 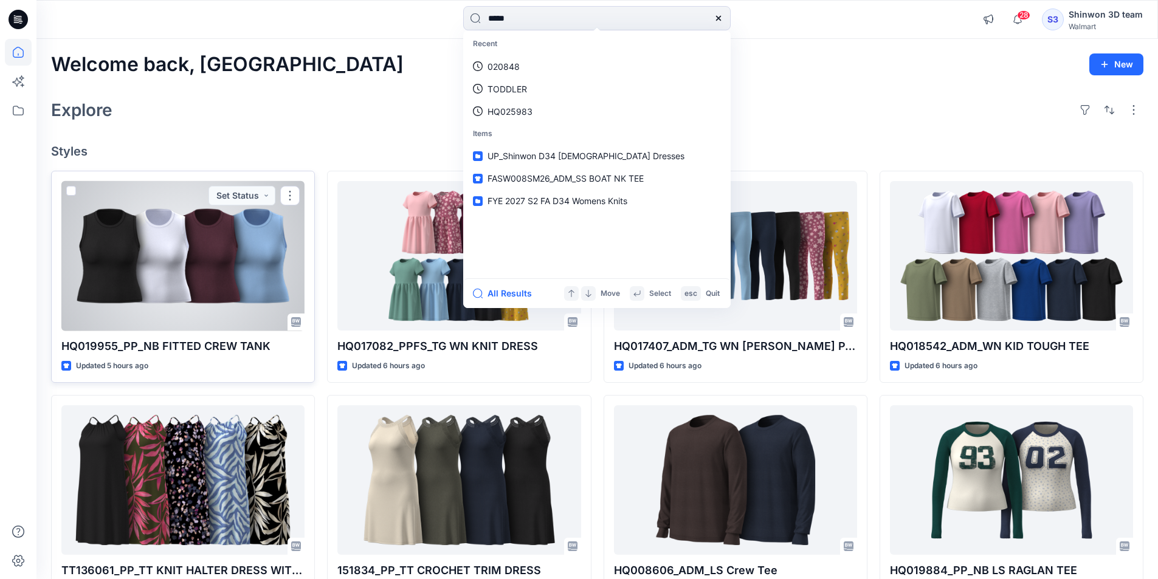 I want to click on a: 151834_PP_TT CROCHET TRIM DRESS, so click(x=459, y=480).